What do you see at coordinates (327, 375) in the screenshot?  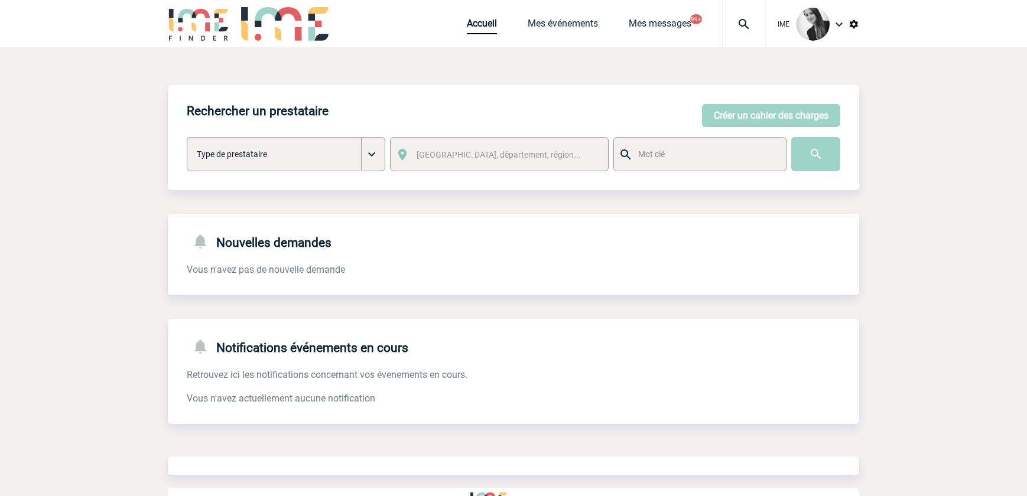 I see `span: Retrouvez ici les notifications concernant vos évenements en cours.` at bounding box center [327, 375].